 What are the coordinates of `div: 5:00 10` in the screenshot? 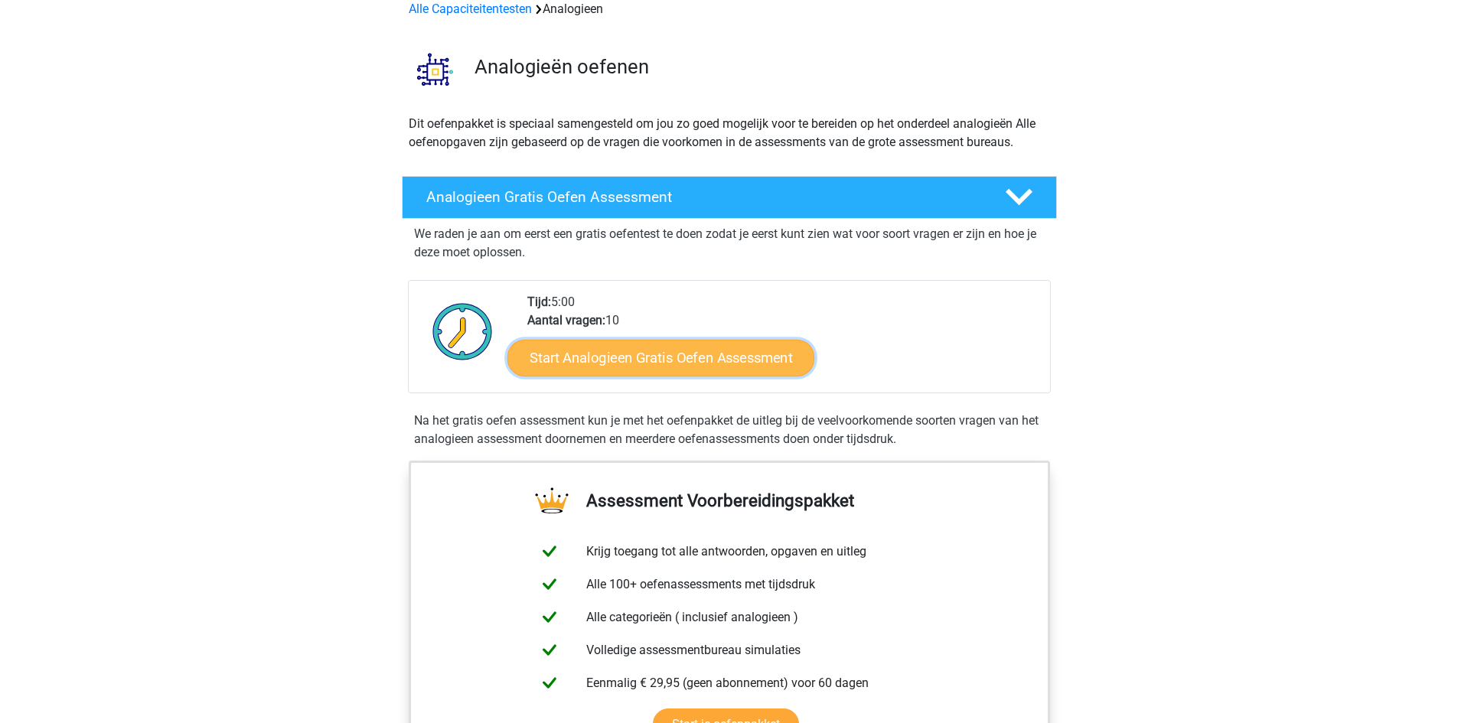 It's located at (782, 343).